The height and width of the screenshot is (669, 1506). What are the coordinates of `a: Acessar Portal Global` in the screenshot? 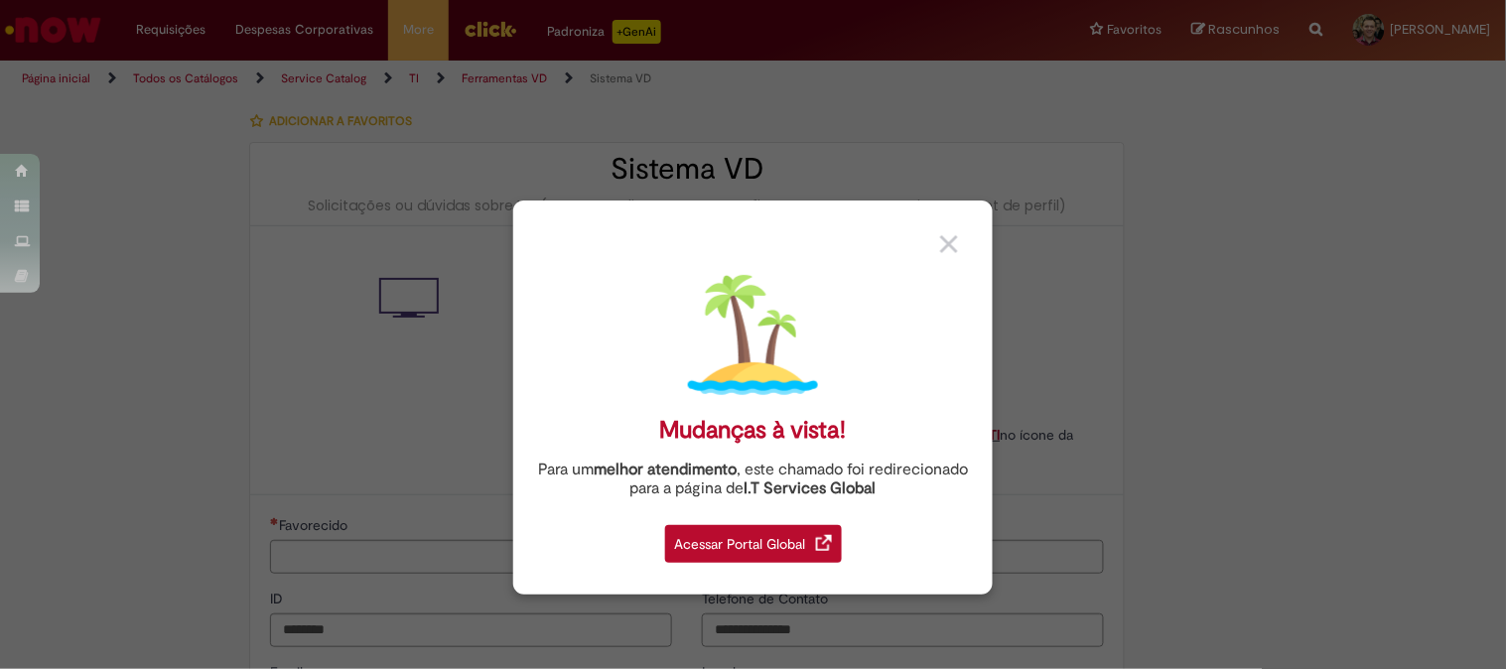 It's located at (754, 538).